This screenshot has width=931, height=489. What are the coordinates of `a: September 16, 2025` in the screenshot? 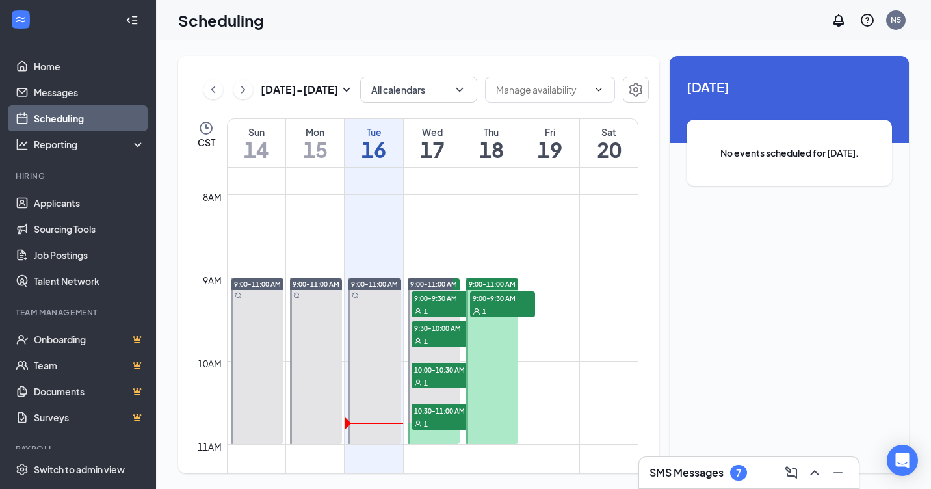 It's located at (373, 143).